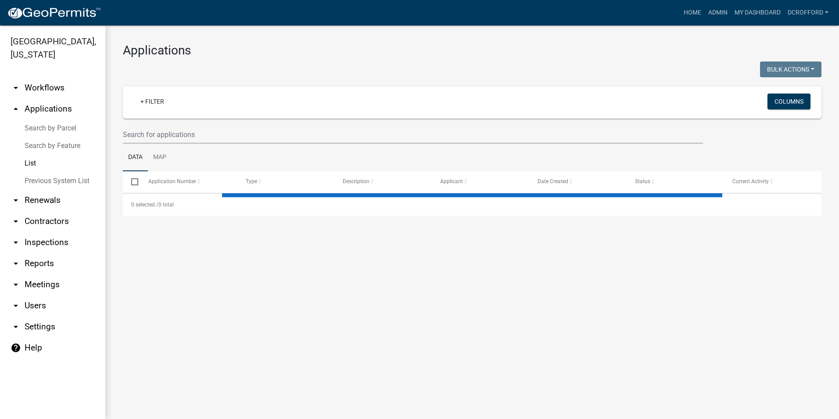  I want to click on span: Current Activity, so click(751, 181).